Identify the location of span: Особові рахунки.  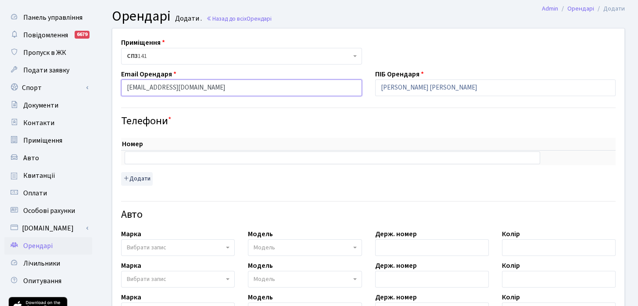
(49, 211).